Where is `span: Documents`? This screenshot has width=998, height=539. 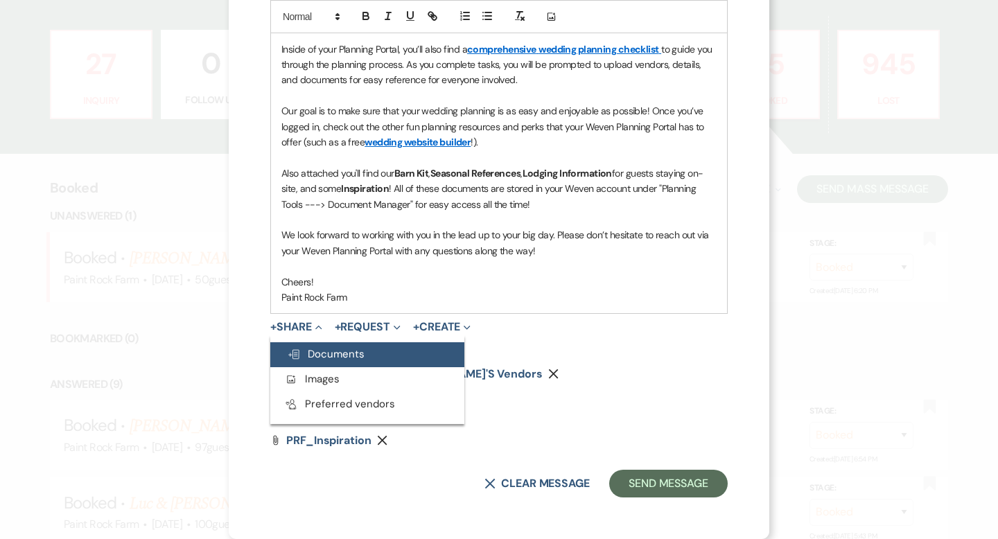 span: Documents is located at coordinates (326, 354).